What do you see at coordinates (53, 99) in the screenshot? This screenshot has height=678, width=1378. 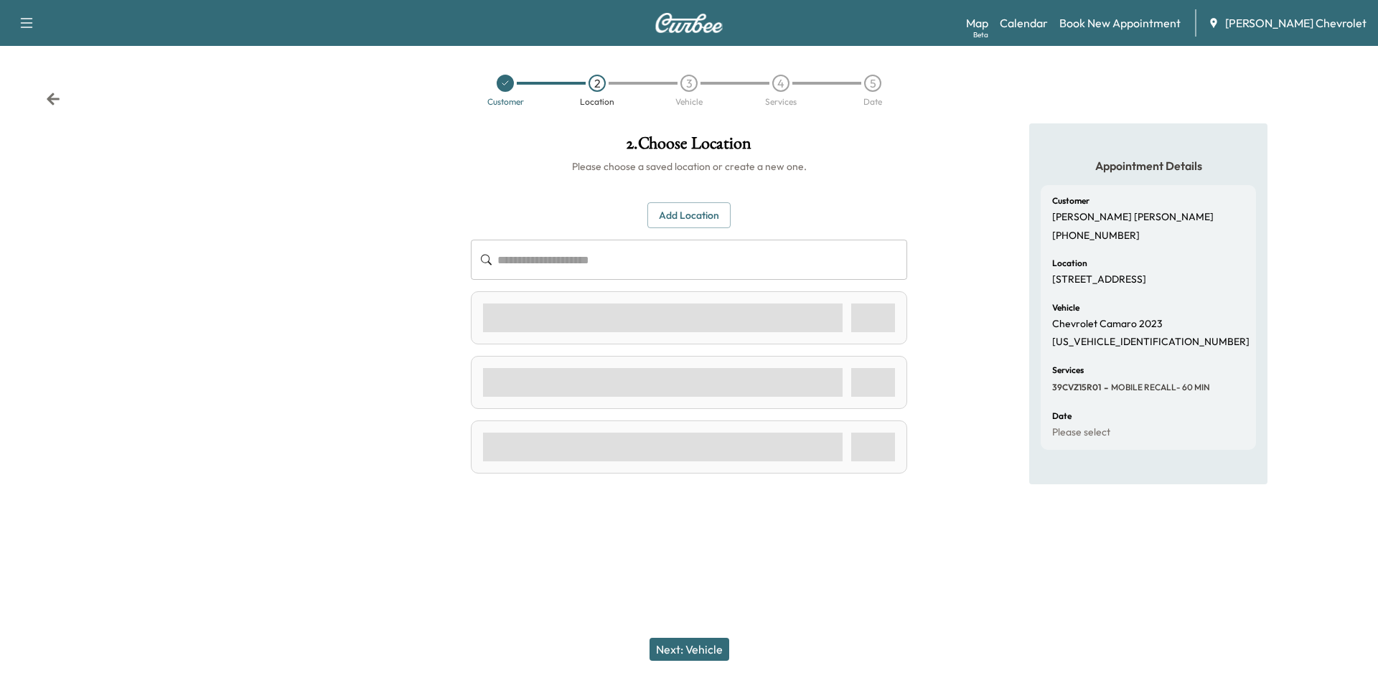 I see `div: Back` at bounding box center [53, 99].